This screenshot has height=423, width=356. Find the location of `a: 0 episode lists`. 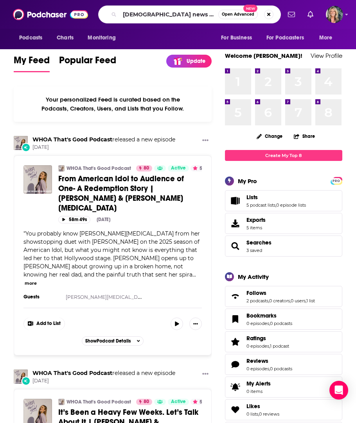

a: 0 episode lists is located at coordinates (291, 205).